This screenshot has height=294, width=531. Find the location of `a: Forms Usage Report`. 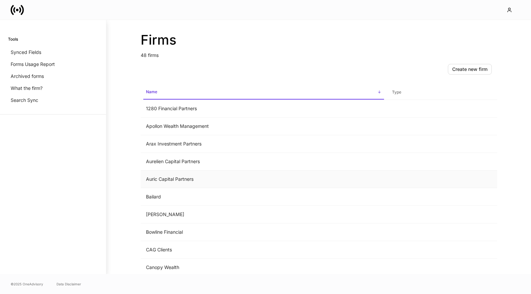

a: Forms Usage Report is located at coordinates (53, 64).